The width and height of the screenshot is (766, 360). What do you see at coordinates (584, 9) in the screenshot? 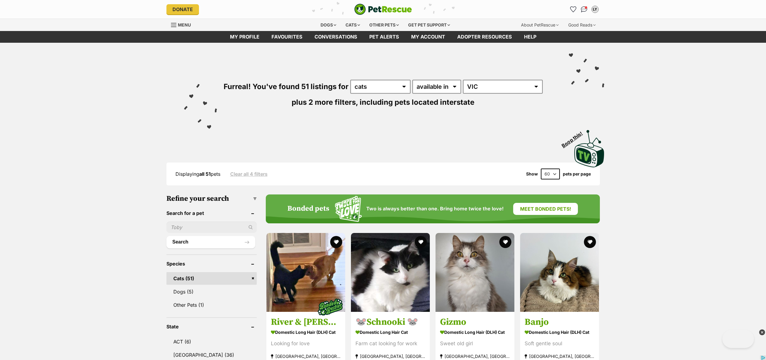
I see `img: chat-41dd97257d64d25036548639549fe6c8038ab92f7586957e7f3b1b290dea8141.svg` at bounding box center [584, 9].